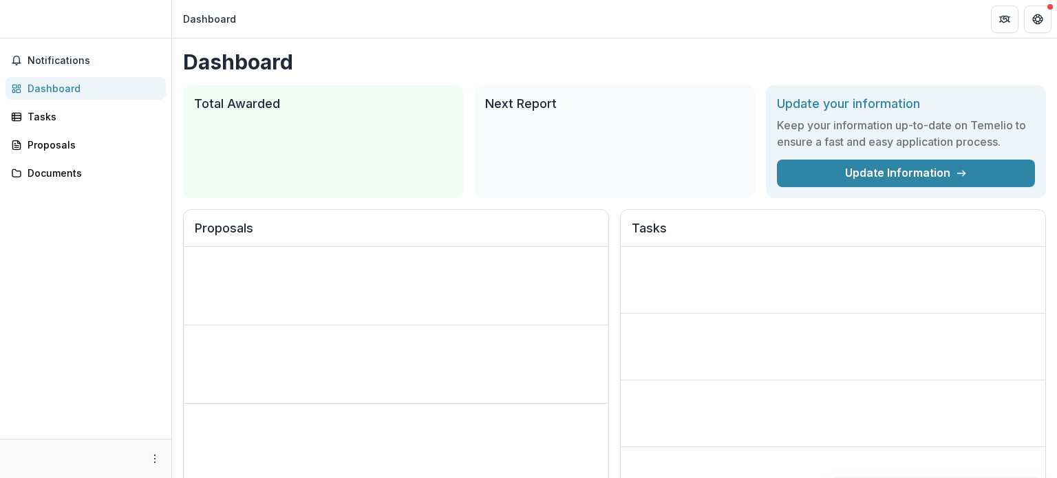 The image size is (1057, 478). Describe the element at coordinates (614, 62) in the screenshot. I see `h1: Dashboard` at that location.